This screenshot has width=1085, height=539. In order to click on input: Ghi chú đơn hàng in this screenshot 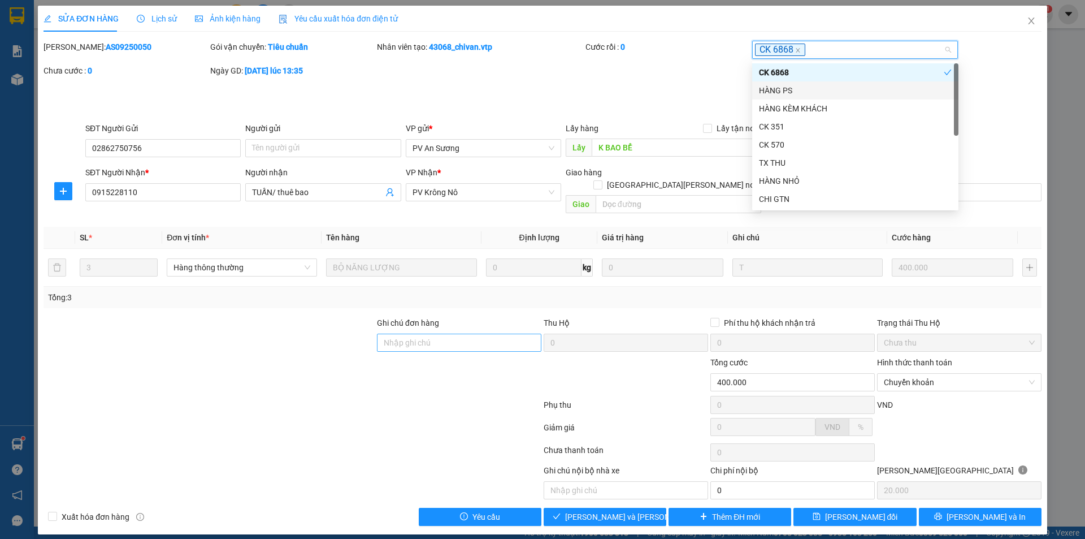, I will do `click(459, 343)`.